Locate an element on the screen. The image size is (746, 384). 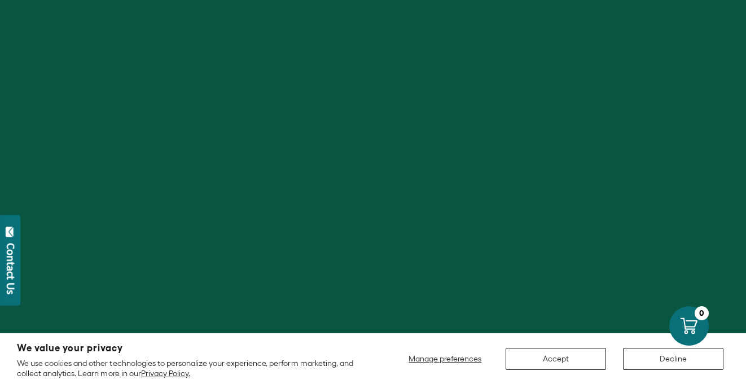
button: Decline is located at coordinates (674, 359).